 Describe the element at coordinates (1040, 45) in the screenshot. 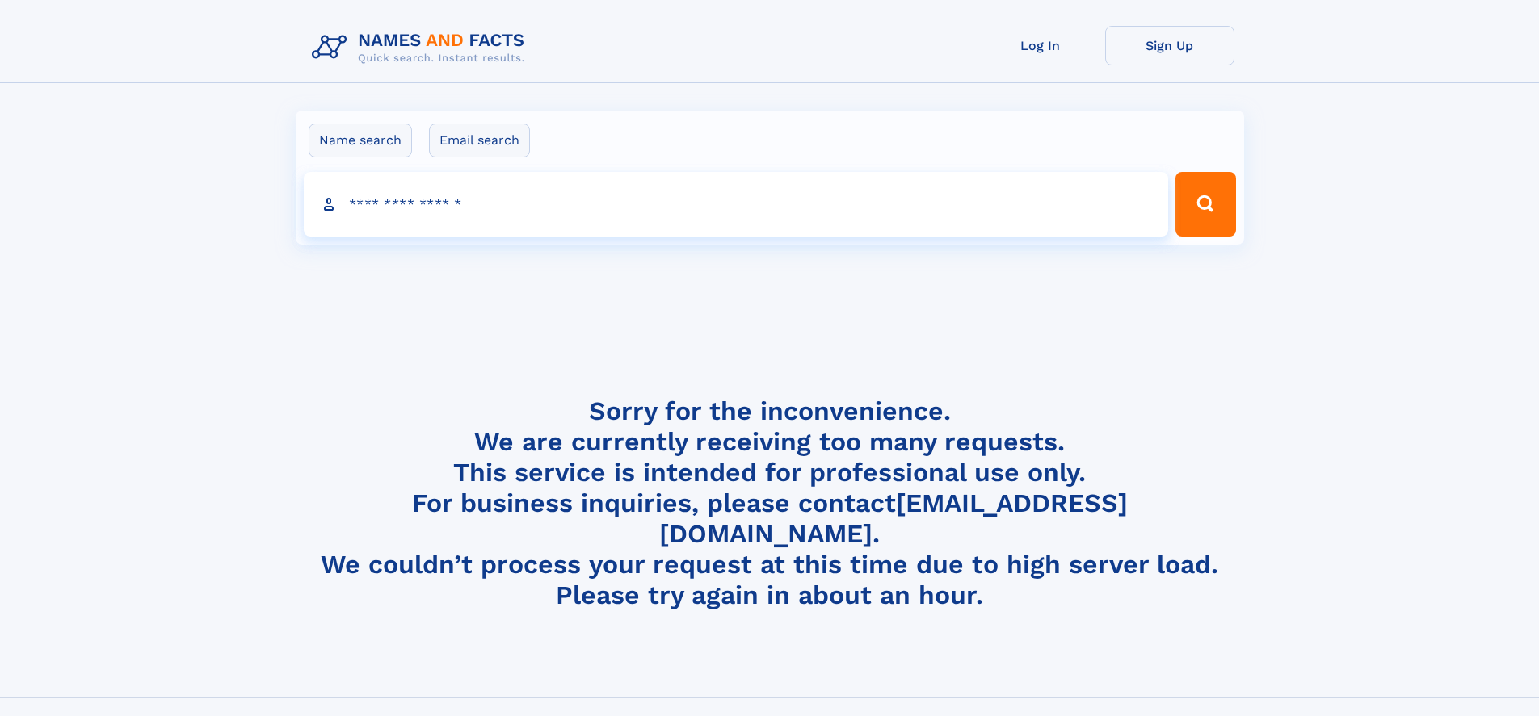

I see `a: Log In` at that location.